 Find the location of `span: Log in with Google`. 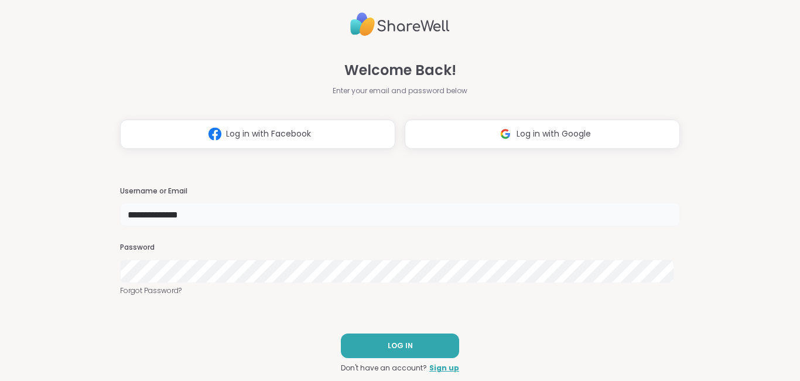

span: Log in with Google is located at coordinates (553, 133).